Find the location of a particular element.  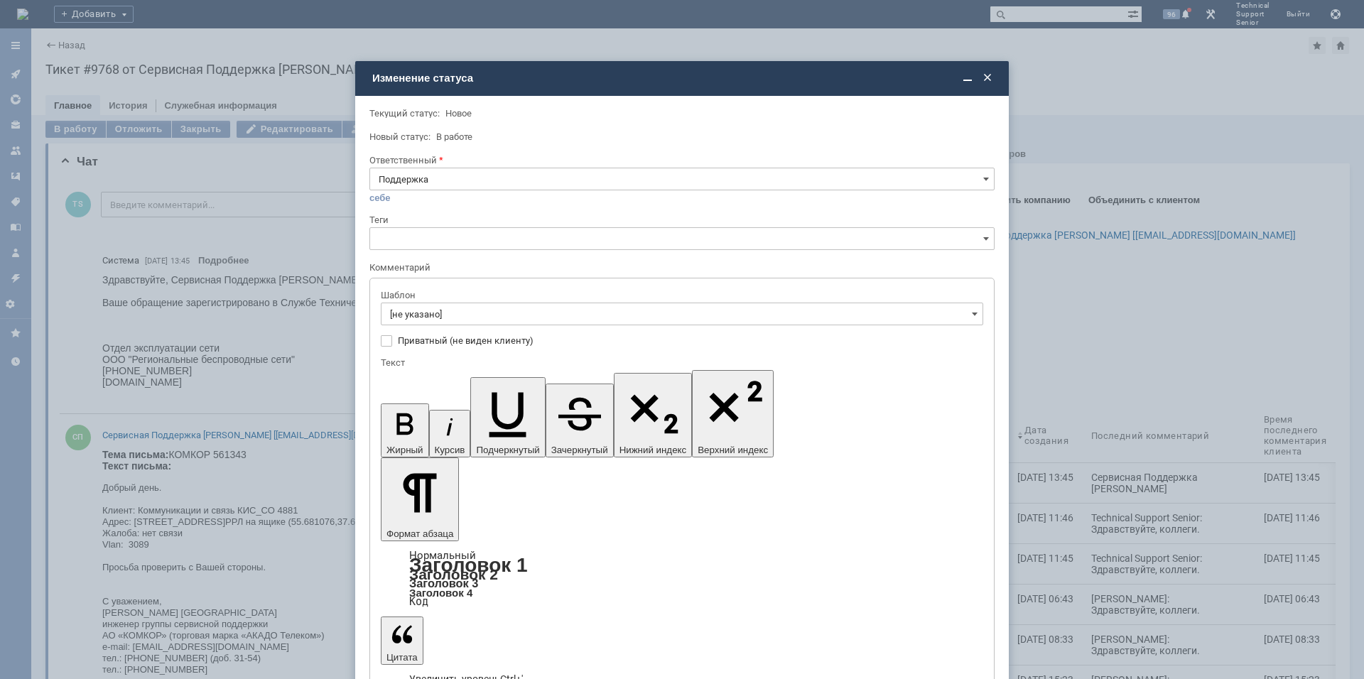

button: Формат абзаца is located at coordinates (420, 499).